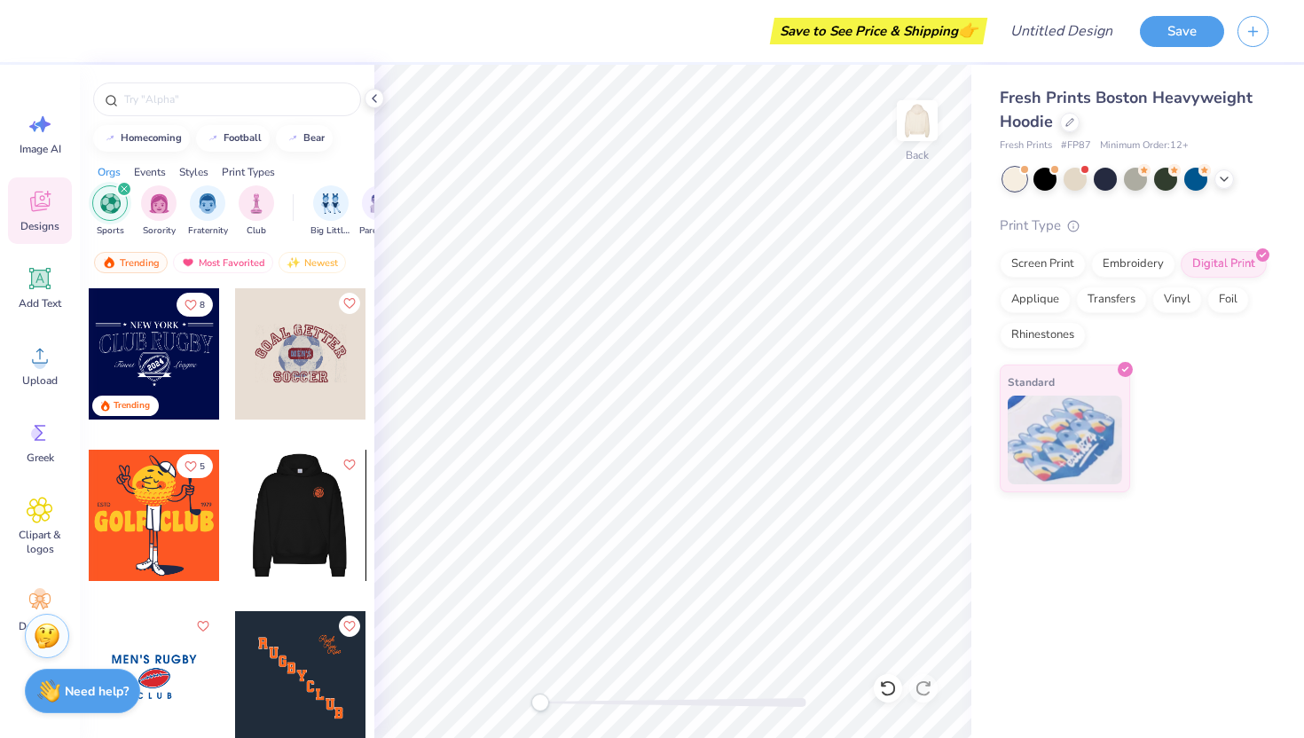  I want to click on img: Sports Image, so click(110, 203).